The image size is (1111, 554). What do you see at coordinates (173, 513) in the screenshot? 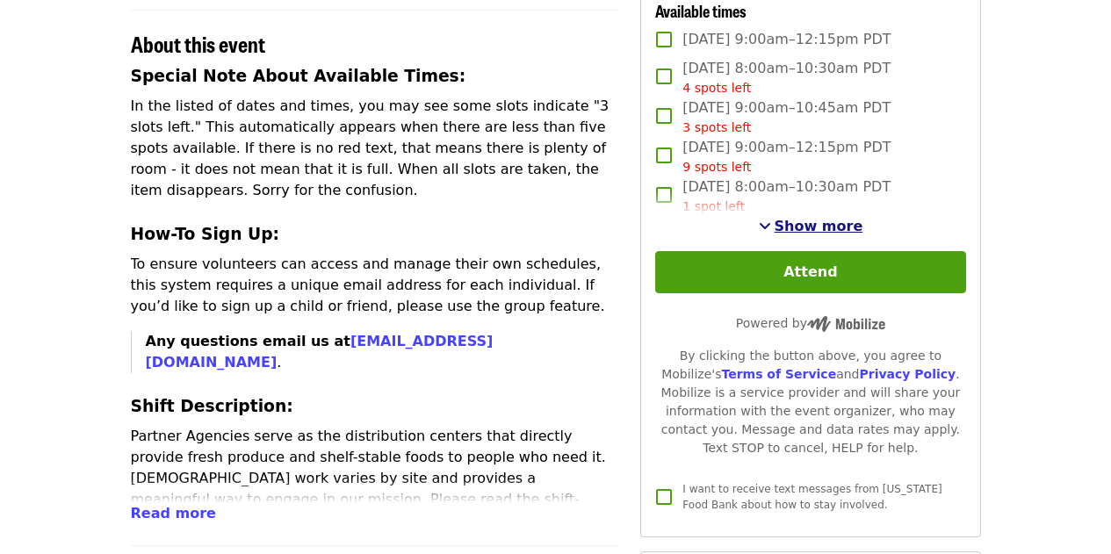
I see `span: Read more` at bounding box center [173, 513].